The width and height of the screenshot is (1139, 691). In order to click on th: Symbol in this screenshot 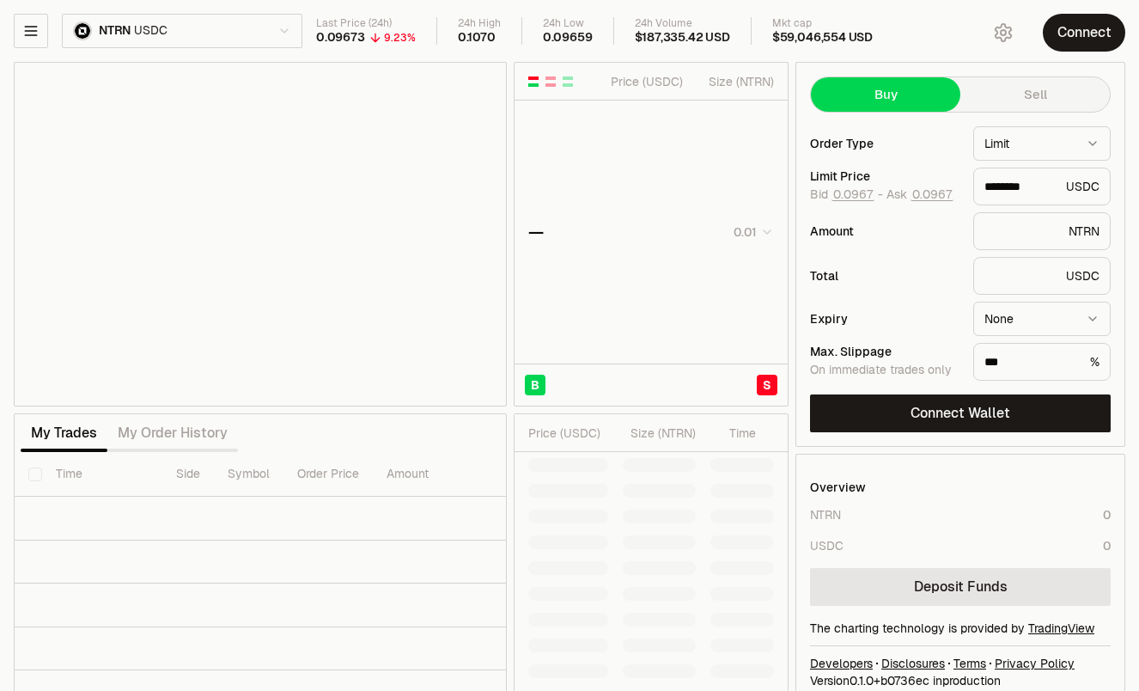, I will do `click(248, 474)`.